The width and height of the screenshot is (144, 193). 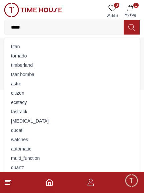 What do you see at coordinates (116, 5) in the screenshot?
I see `span: 0` at bounding box center [116, 5].